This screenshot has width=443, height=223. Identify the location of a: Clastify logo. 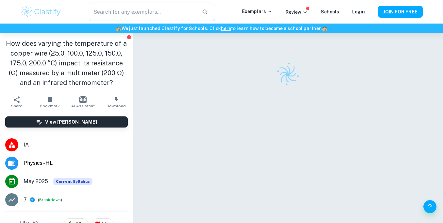
(41, 12).